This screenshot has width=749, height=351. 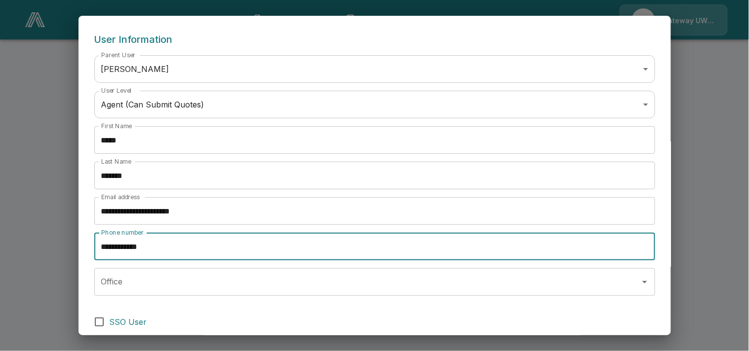 I want to click on span: SSO User, so click(x=128, y=322).